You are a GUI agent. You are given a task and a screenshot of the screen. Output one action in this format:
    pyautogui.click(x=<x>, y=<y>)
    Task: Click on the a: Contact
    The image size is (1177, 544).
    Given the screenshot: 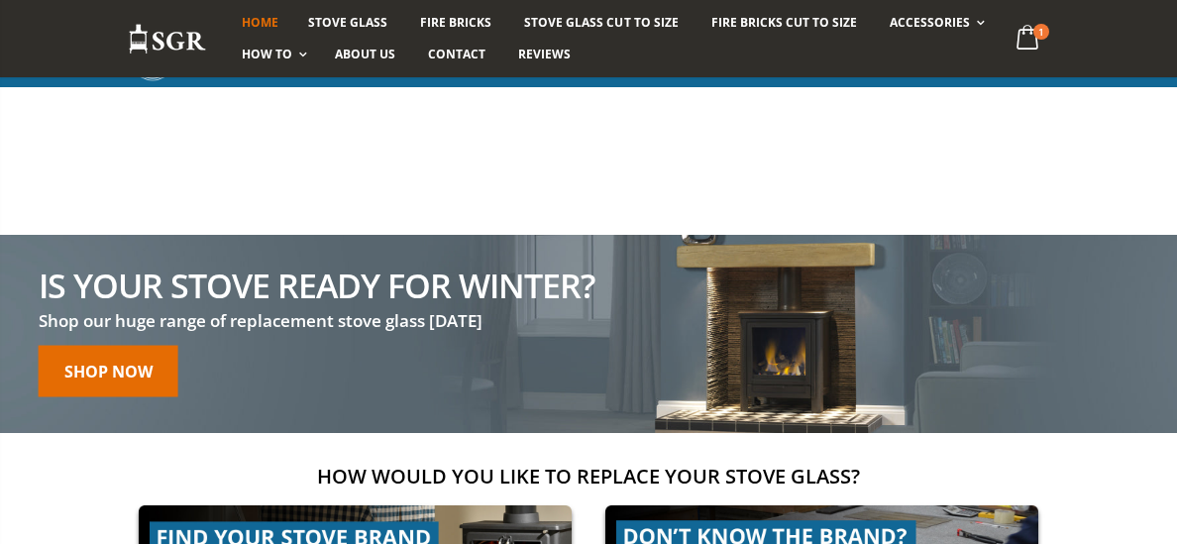 What is the action you would take?
    pyautogui.click(x=457, y=55)
    